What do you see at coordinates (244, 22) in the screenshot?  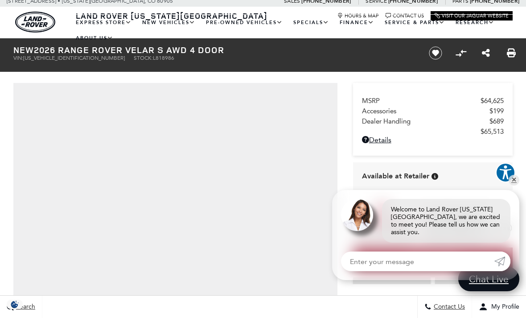 I see `a: Pre-Owned Vehicles` at bounding box center [244, 22].